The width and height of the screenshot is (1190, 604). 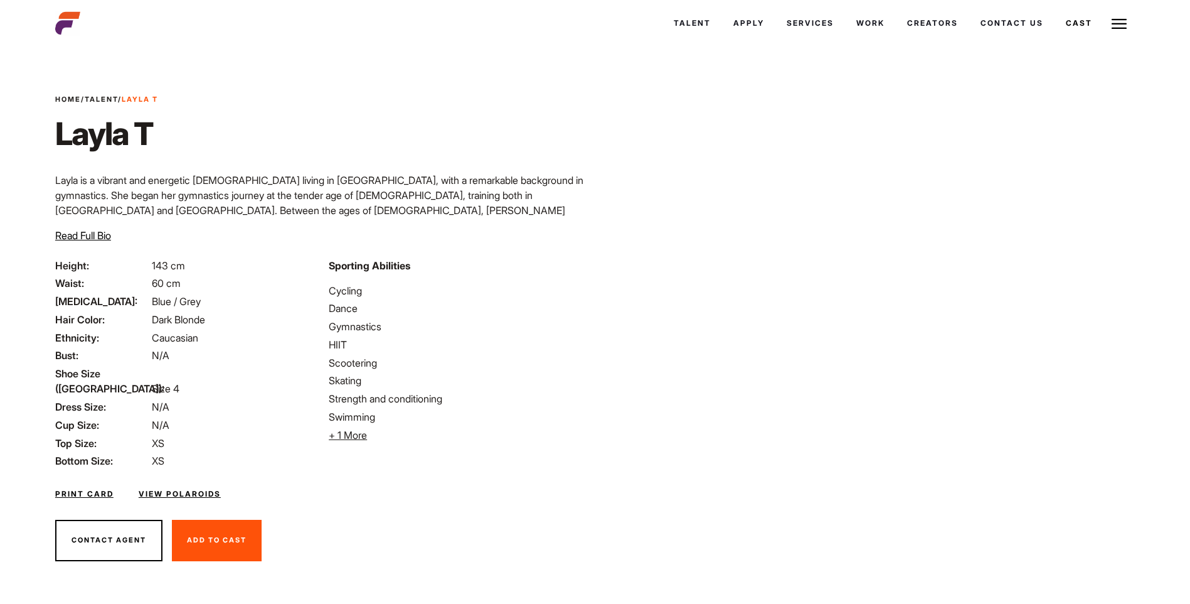 I want to click on a: Contact Us, so click(x=1012, y=23).